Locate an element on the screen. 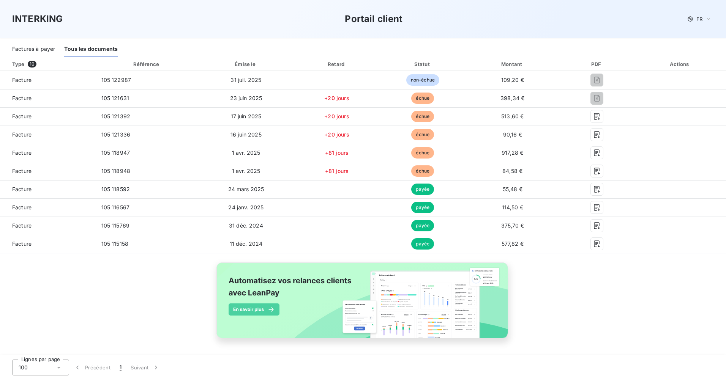  span: 23 juin 2025 is located at coordinates (246, 98).